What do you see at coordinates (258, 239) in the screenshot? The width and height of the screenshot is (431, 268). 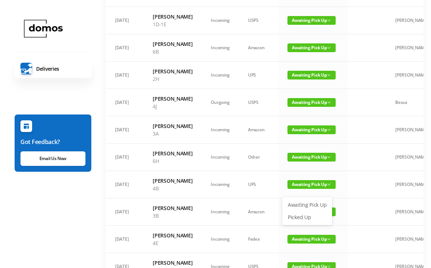 I see `td: Fedex` at bounding box center [258, 239].